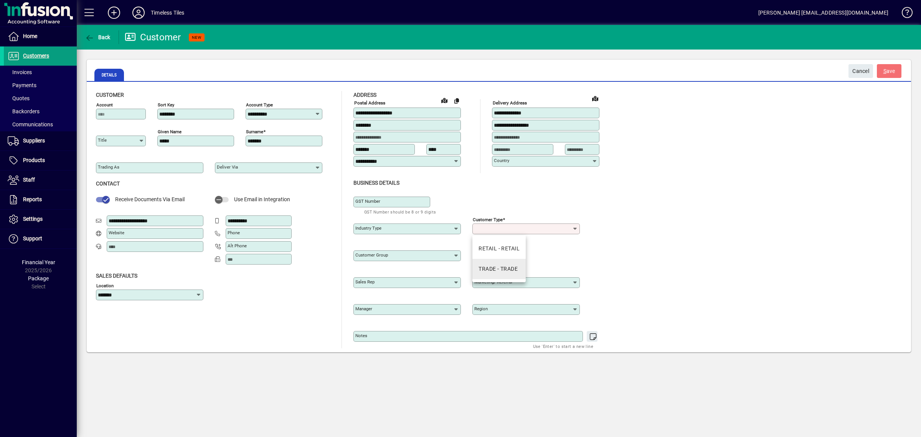 Image resolution: width=921 pixels, height=437 pixels. Describe the element at coordinates (40, 124) in the screenshot. I see `a: Communications` at that location.